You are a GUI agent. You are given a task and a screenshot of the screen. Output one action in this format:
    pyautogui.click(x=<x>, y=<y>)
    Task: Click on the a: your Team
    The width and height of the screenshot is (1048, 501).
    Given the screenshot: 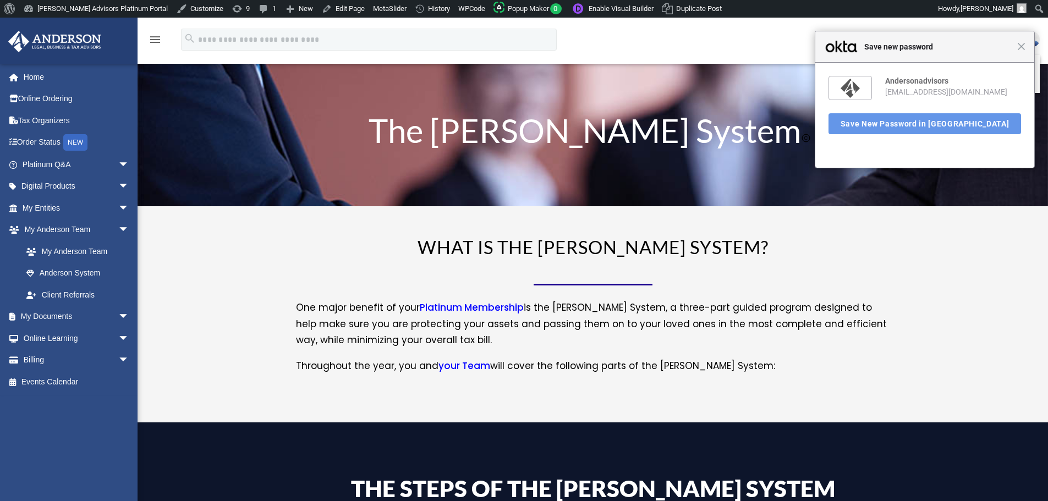 What is the action you would take?
    pyautogui.click(x=464, y=369)
    